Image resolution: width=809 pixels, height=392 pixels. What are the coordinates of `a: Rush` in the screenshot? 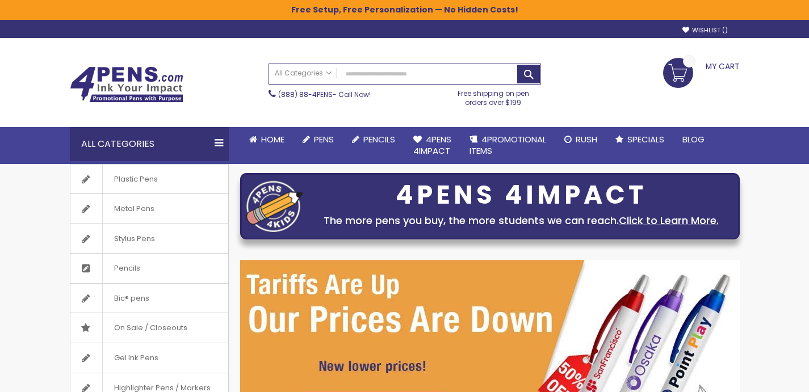 It's located at (581, 140).